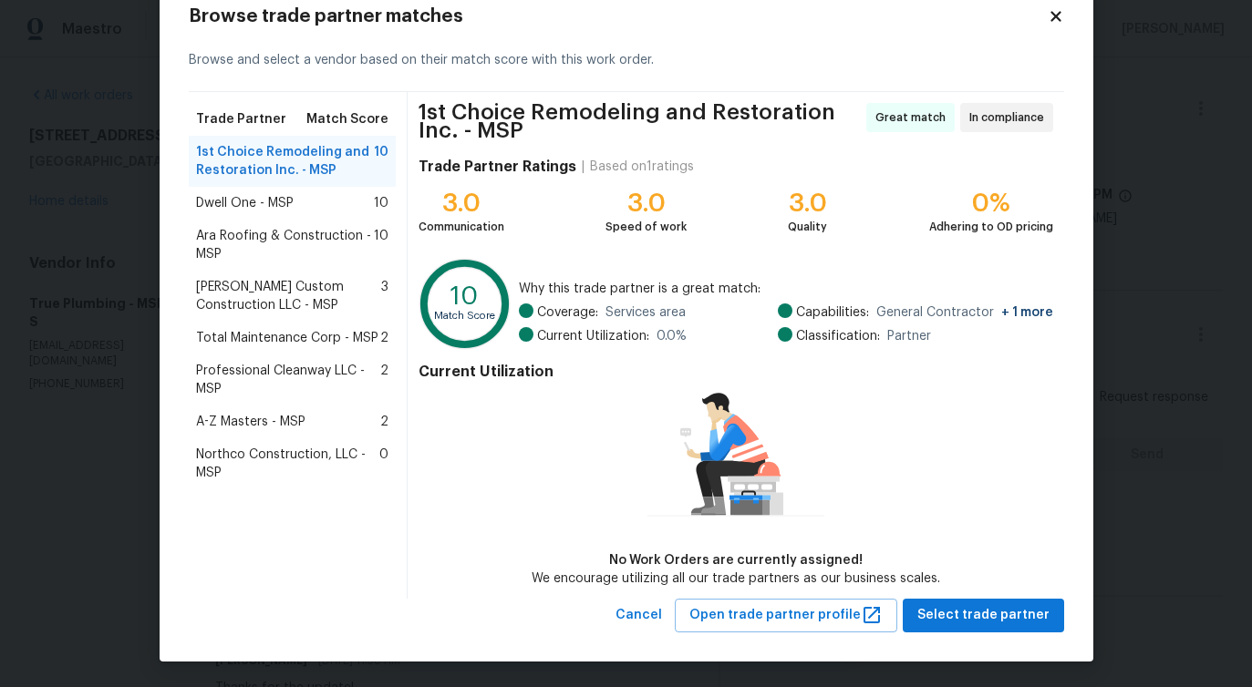  Describe the element at coordinates (241, 119) in the screenshot. I see `span: Trade Partner` at that location.